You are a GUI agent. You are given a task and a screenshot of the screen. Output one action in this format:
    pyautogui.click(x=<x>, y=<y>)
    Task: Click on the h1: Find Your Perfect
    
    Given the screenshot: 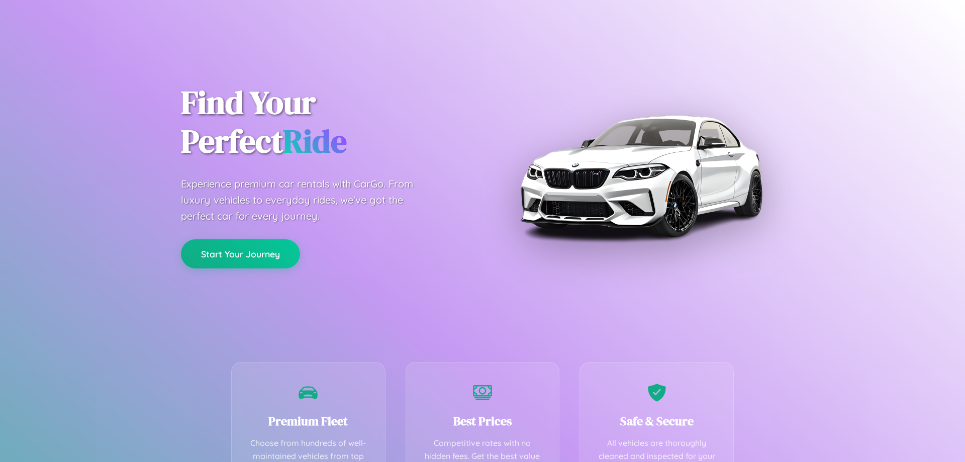 What is the action you would take?
    pyautogui.click(x=324, y=122)
    